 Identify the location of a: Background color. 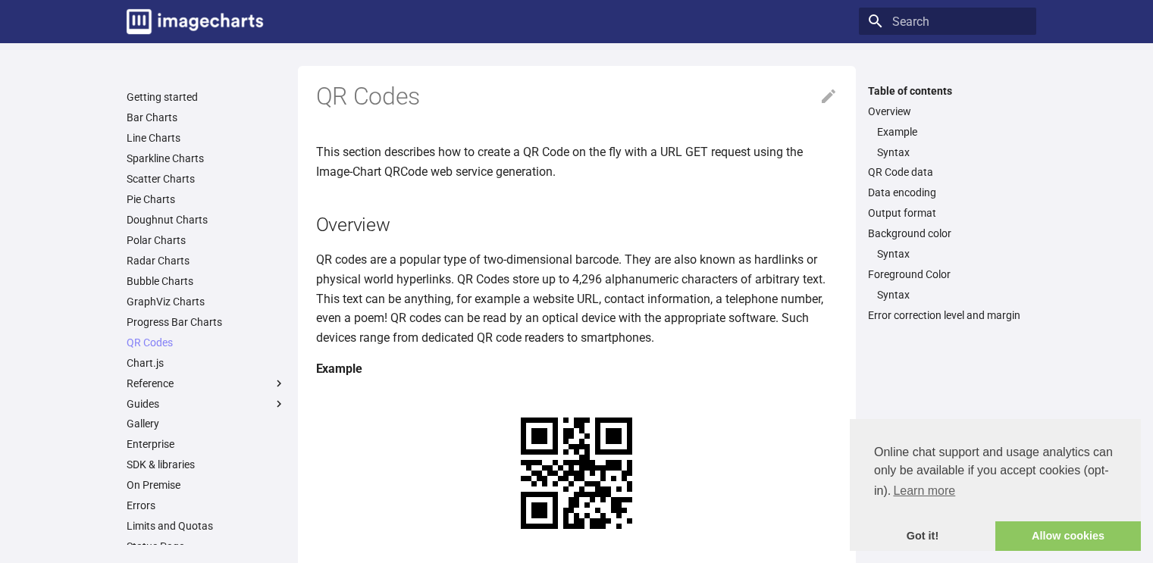
(948, 234).